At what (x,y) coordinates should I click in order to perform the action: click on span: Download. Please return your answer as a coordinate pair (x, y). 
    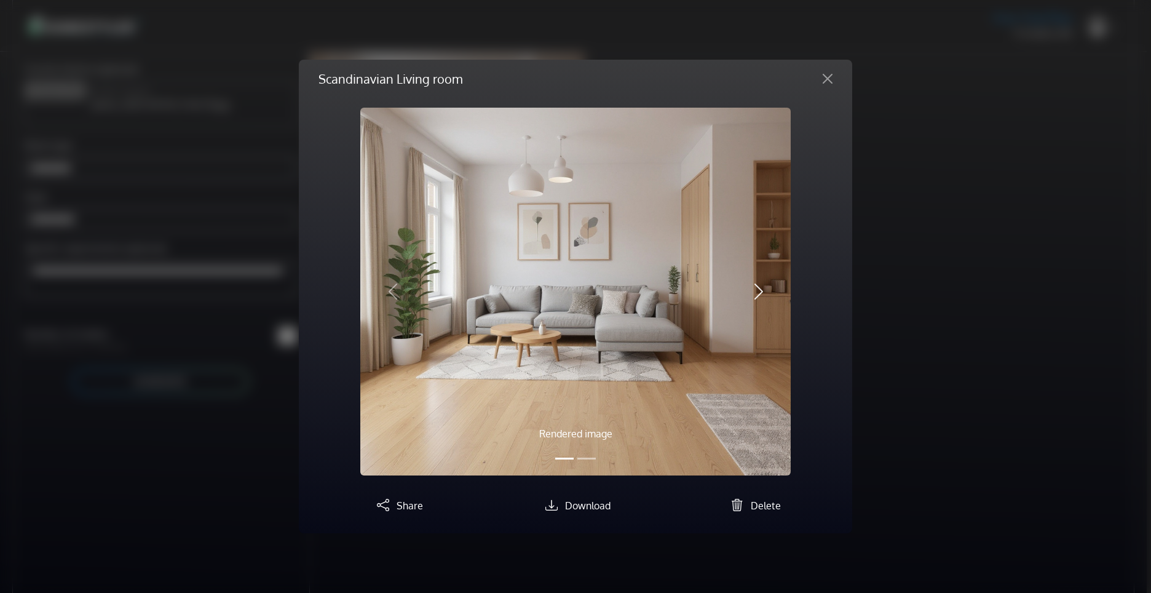
    Looking at the image, I should click on (588, 506).